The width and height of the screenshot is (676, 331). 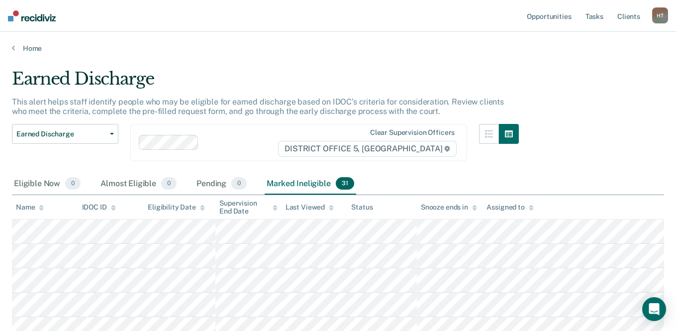 I want to click on div: Earned Discharge, so click(x=265, y=83).